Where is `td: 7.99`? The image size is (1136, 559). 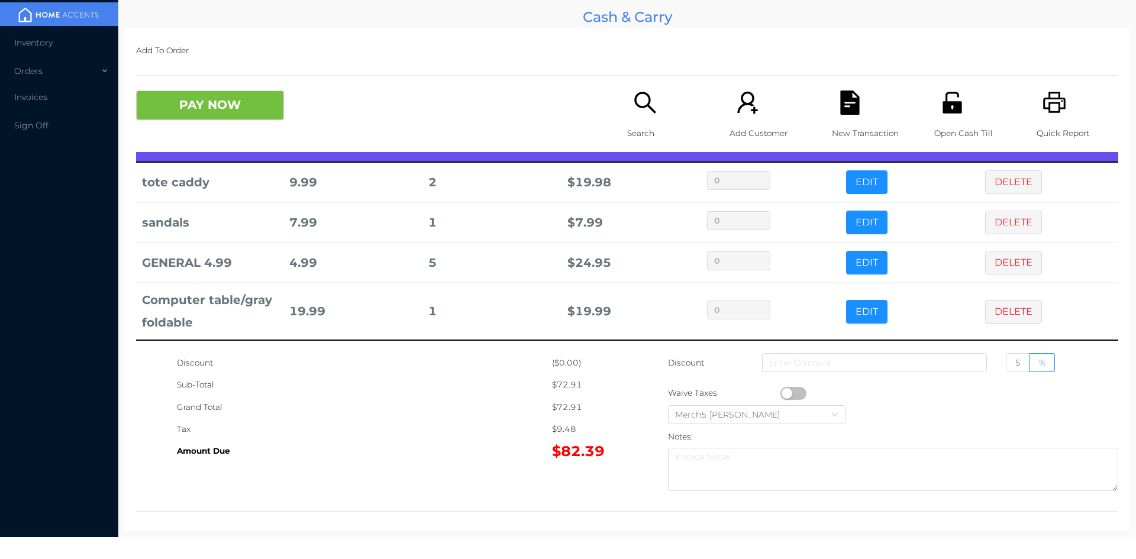 td: 7.99 is located at coordinates (353, 223).